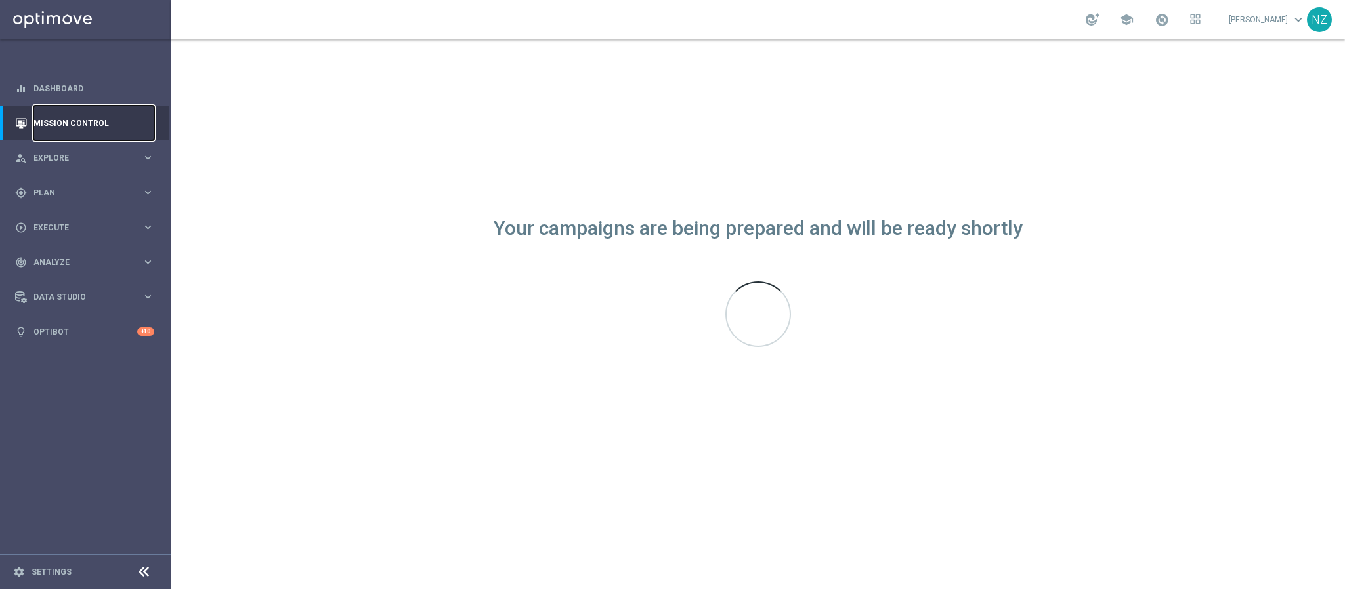  I want to click on span: keyboard_arrow_down, so click(1298, 20).